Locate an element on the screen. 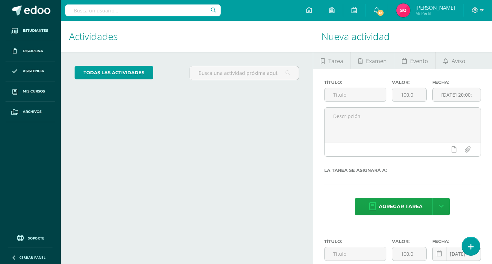  a: Asistencia is located at coordinates (30, 71).